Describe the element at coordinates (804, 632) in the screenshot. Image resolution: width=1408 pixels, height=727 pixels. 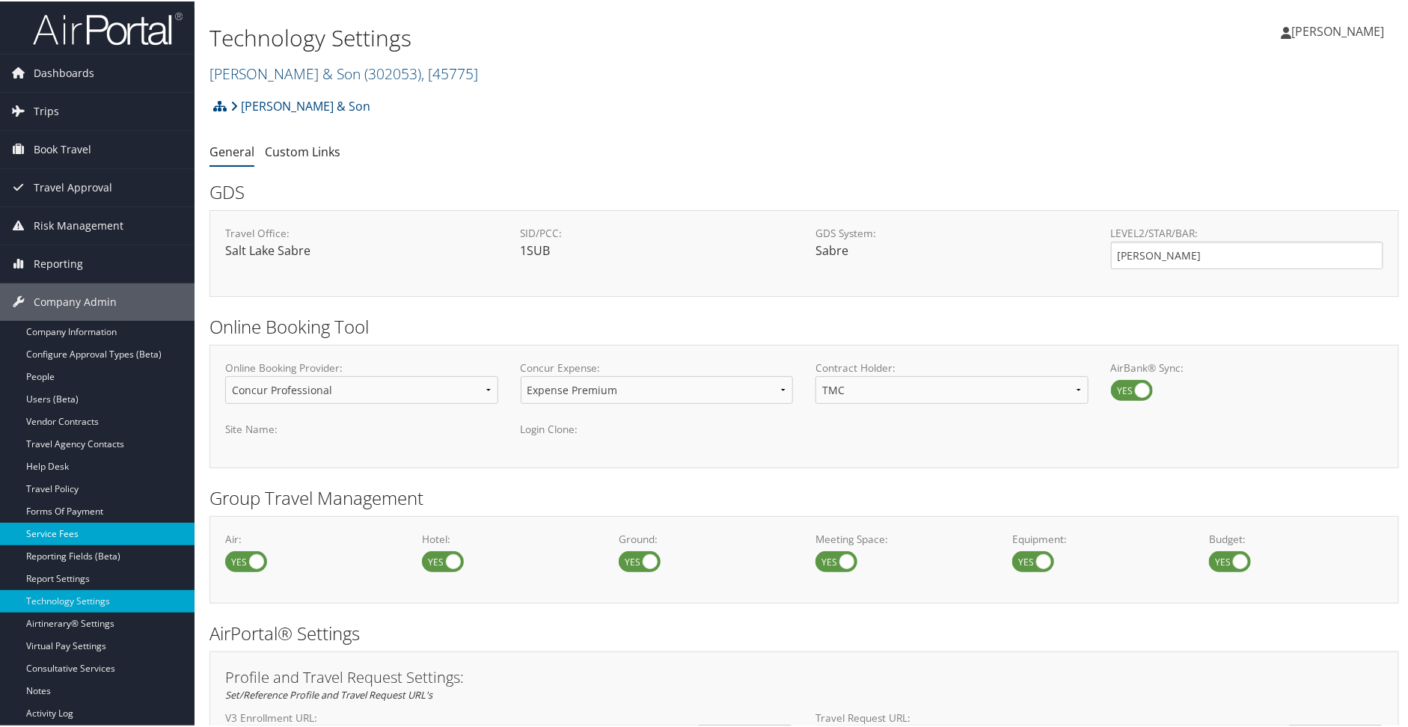
I see `h2: AirPortal® Settings` at that location.